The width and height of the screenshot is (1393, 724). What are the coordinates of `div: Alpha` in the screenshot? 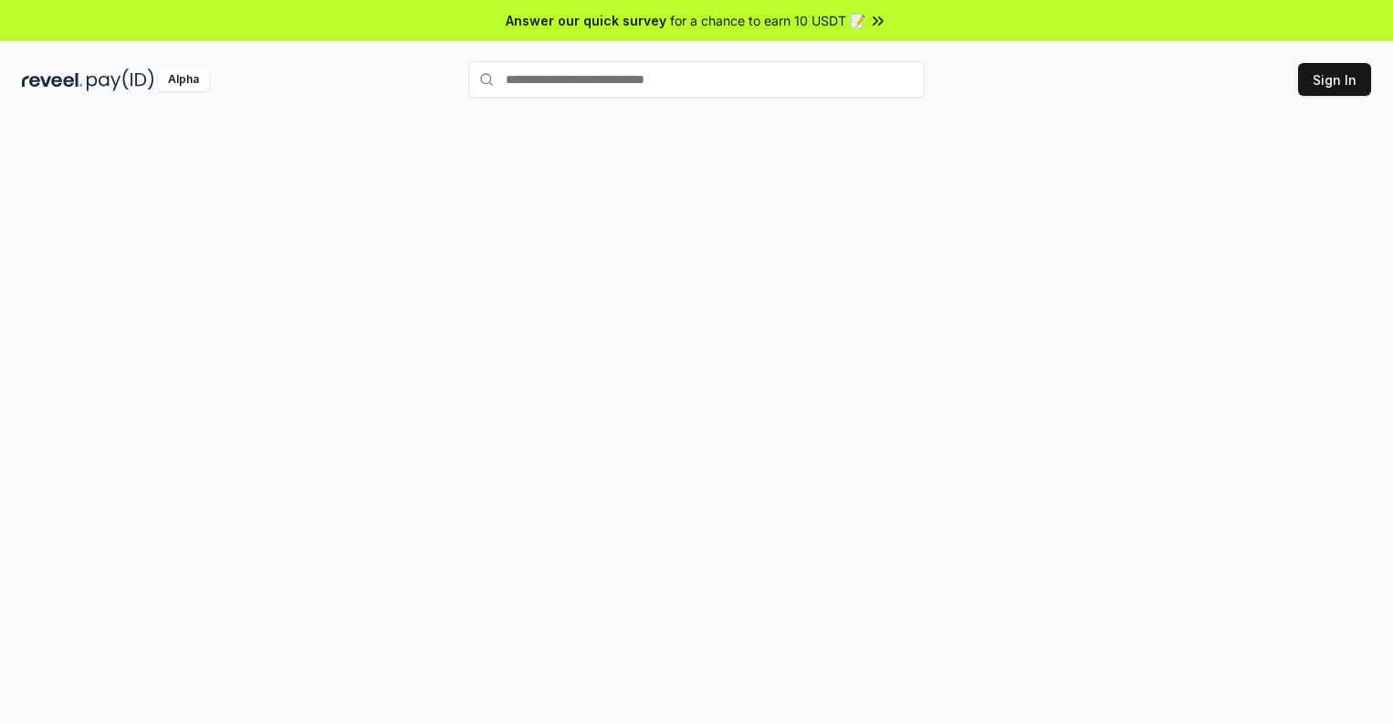 It's located at (183, 79).